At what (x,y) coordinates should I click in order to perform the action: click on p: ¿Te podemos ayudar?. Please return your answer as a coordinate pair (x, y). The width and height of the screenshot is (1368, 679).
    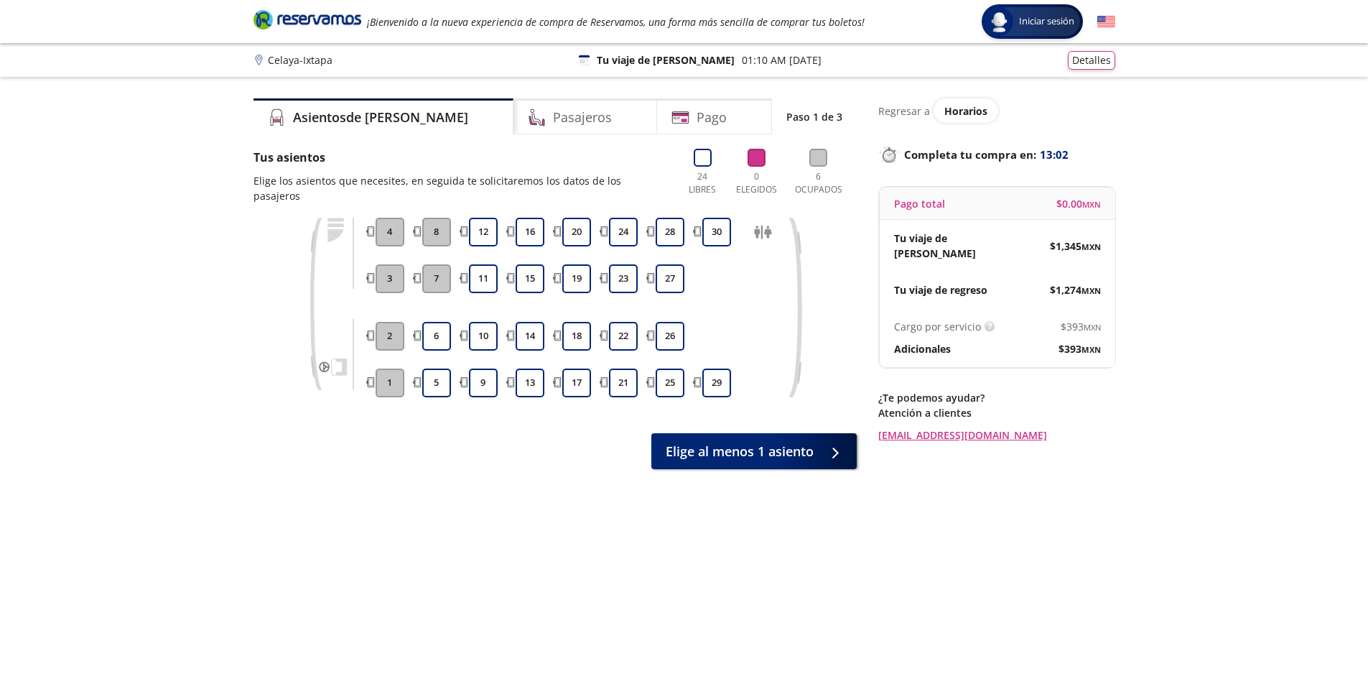
    Looking at the image, I should click on (997, 397).